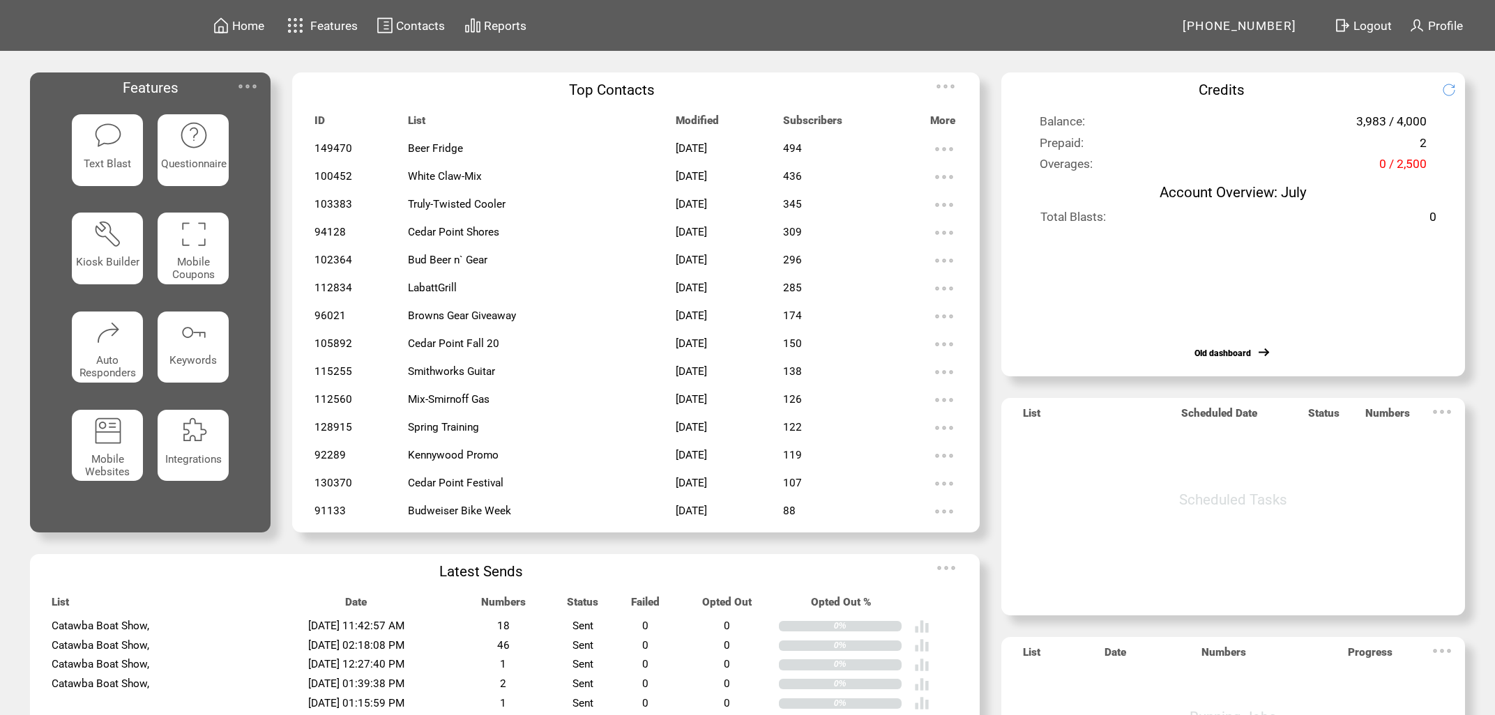  Describe the element at coordinates (495, 25) in the screenshot. I see `a: Reports` at that location.